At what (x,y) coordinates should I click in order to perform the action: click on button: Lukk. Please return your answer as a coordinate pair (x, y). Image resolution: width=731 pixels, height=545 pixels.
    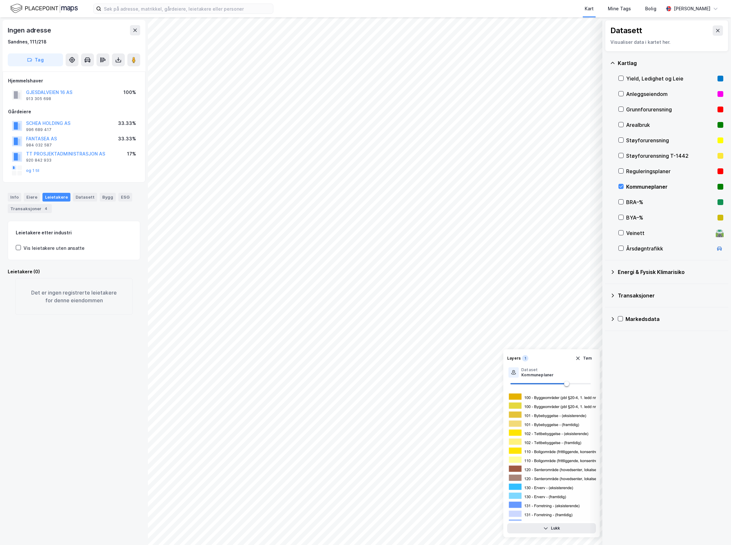
    Looking at the image, I should click on (552, 528).